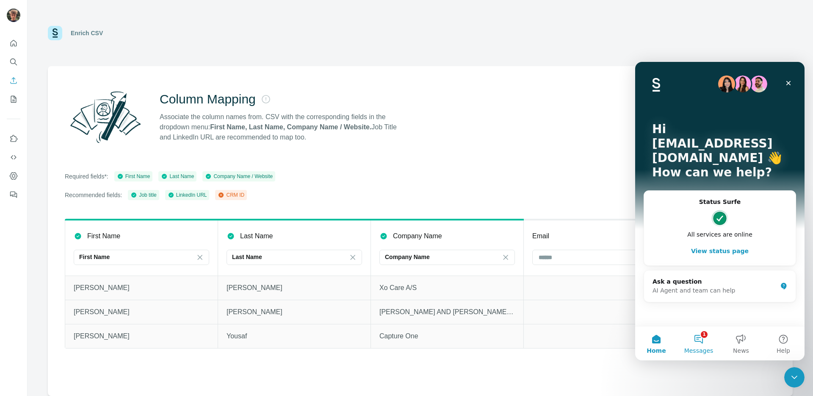  Describe the element at coordinates (21, 23) in the screenshot. I see `img: logo` at that location.